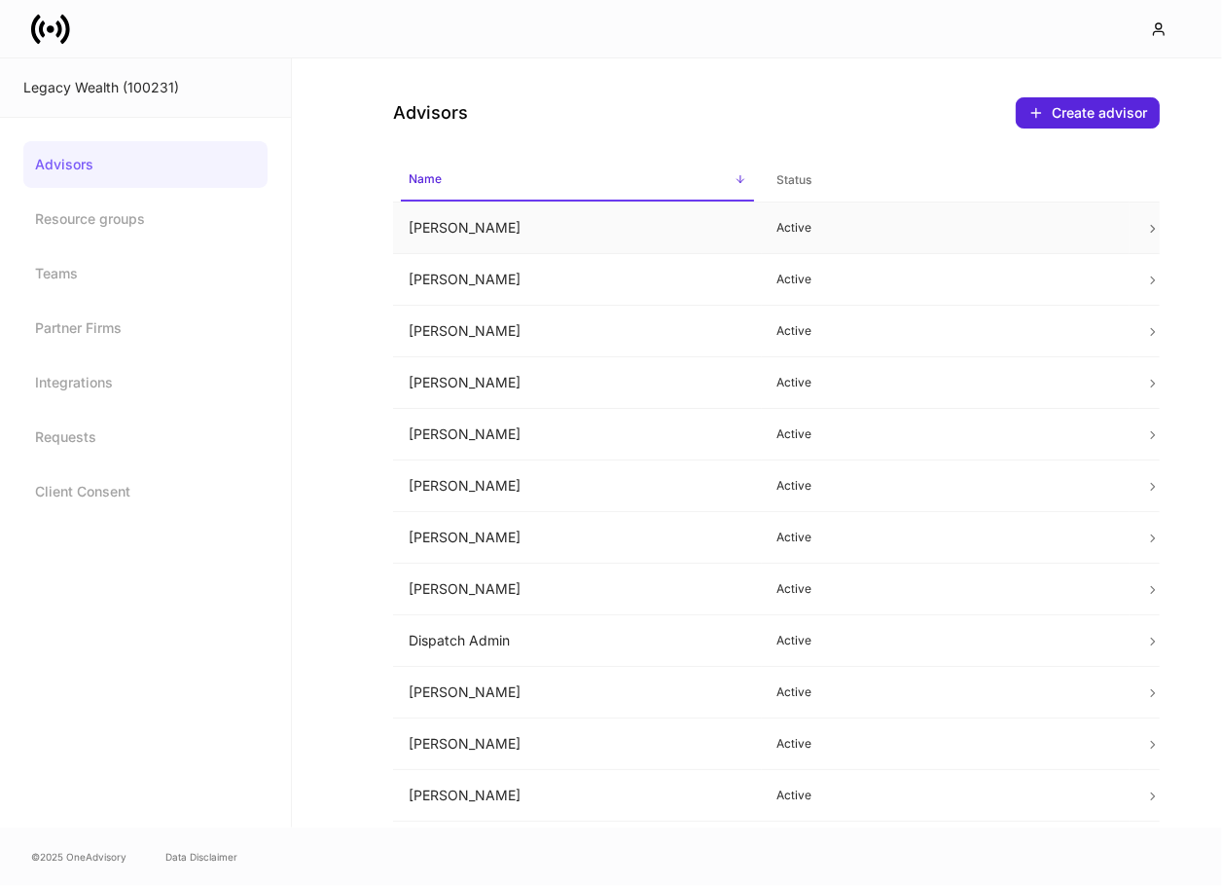 The width and height of the screenshot is (1222, 886). Describe the element at coordinates (145, 88) in the screenshot. I see `div: Legacy Wealth (100231)` at that location.